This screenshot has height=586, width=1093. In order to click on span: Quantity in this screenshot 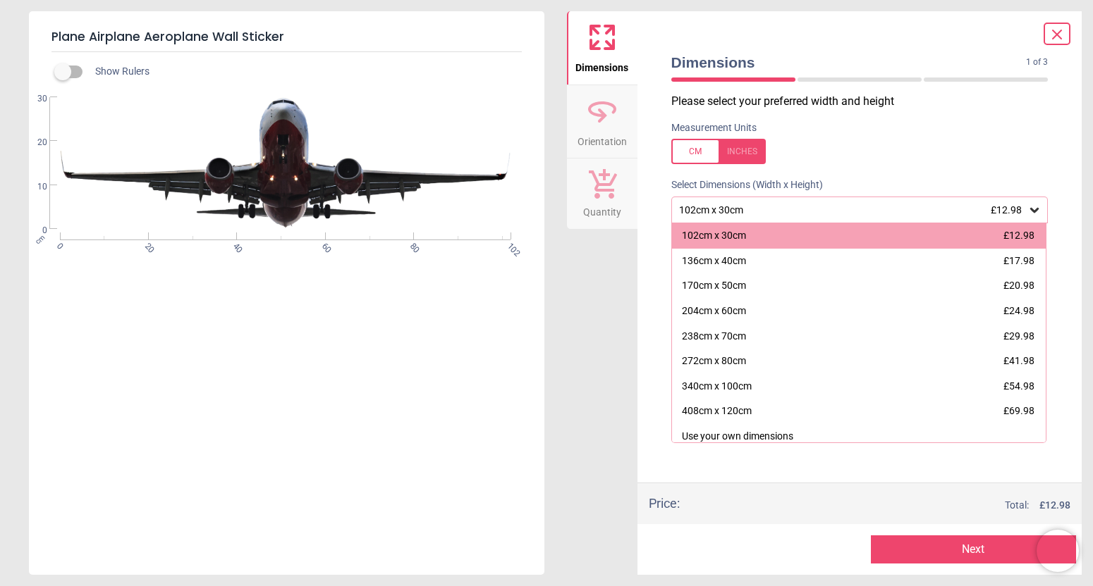, I will do `click(602, 209)`.